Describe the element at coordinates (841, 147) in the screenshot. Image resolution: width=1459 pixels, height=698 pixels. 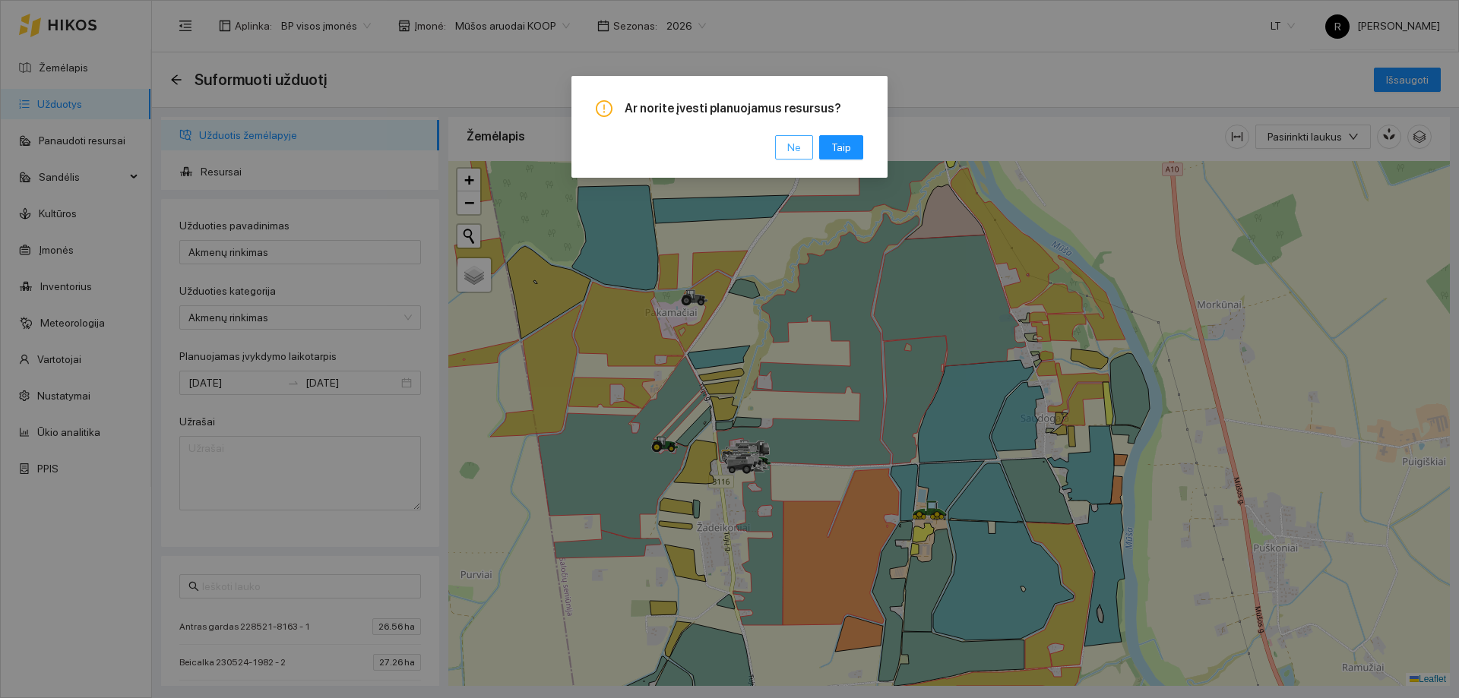
I see `span: Taip` at that location.